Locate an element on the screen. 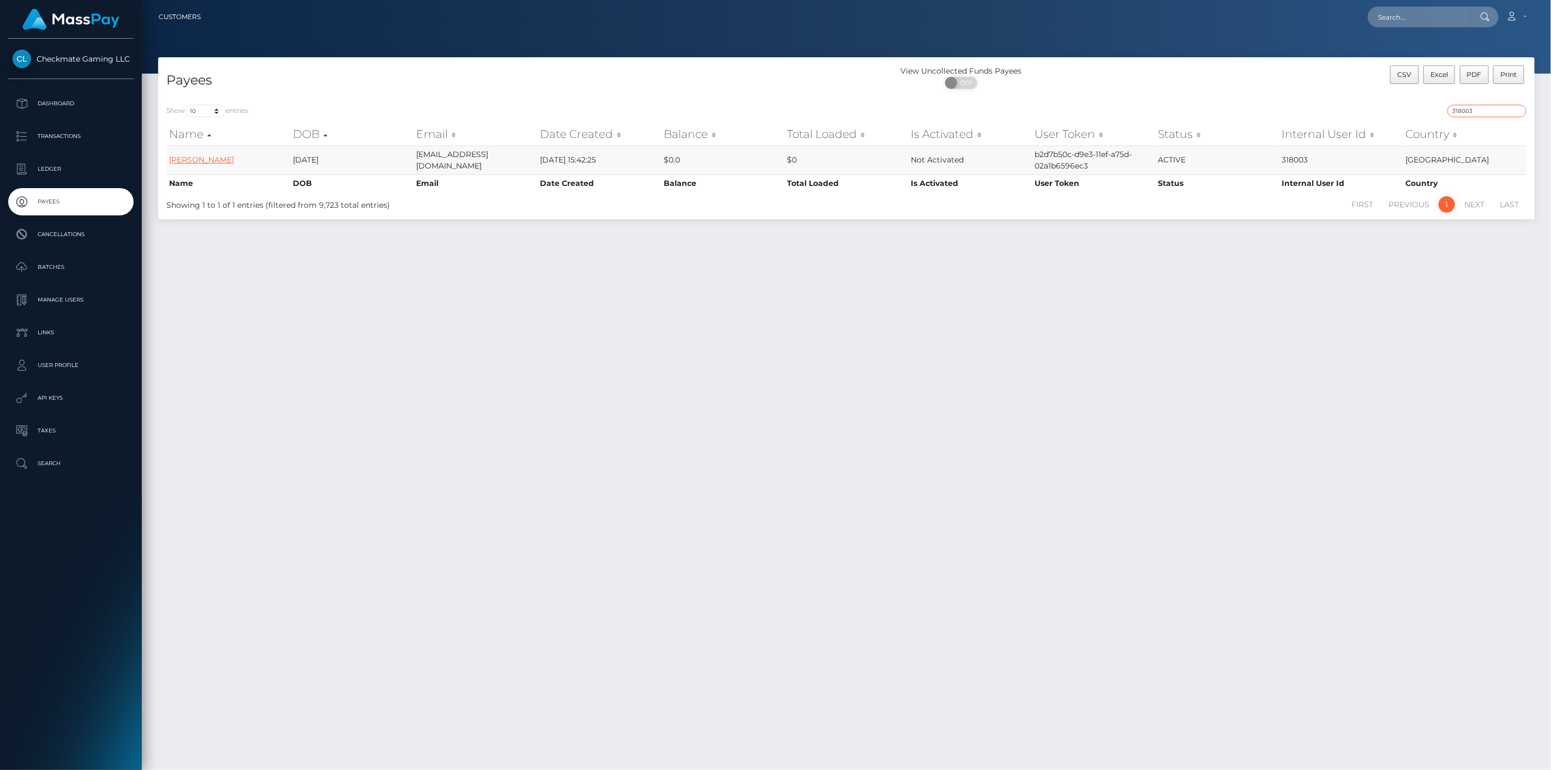  p: Links is located at coordinates (71, 333).